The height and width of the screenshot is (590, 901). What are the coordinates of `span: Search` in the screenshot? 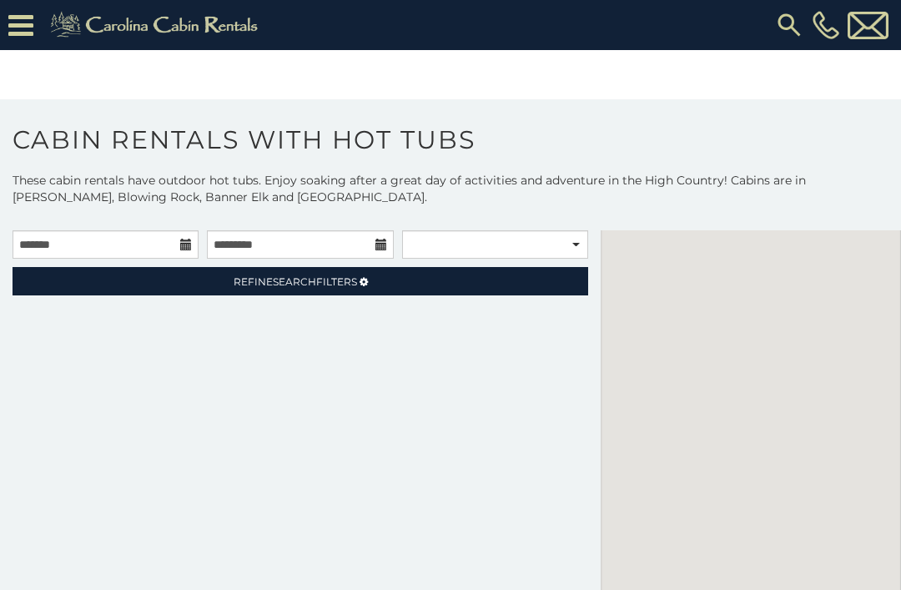 It's located at (294, 281).